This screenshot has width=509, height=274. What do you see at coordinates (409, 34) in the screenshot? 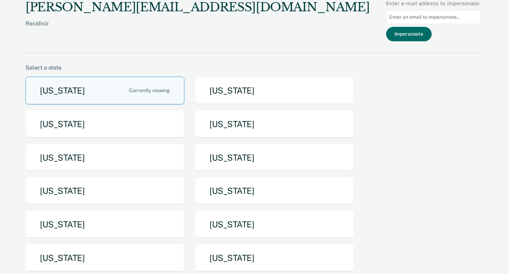
I see `button: Impersonate` at bounding box center [409, 34].